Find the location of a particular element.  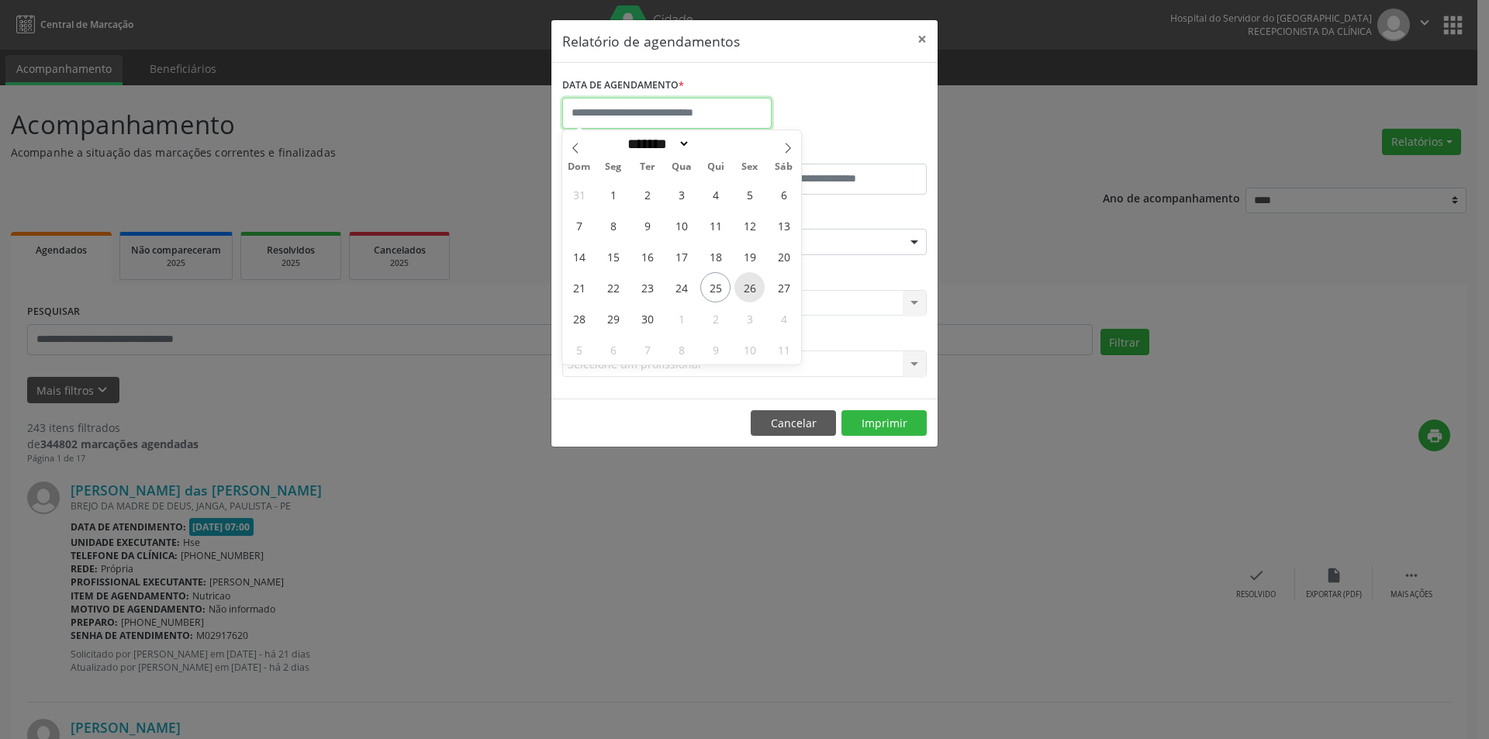

span: Sáb is located at coordinates (784, 167).